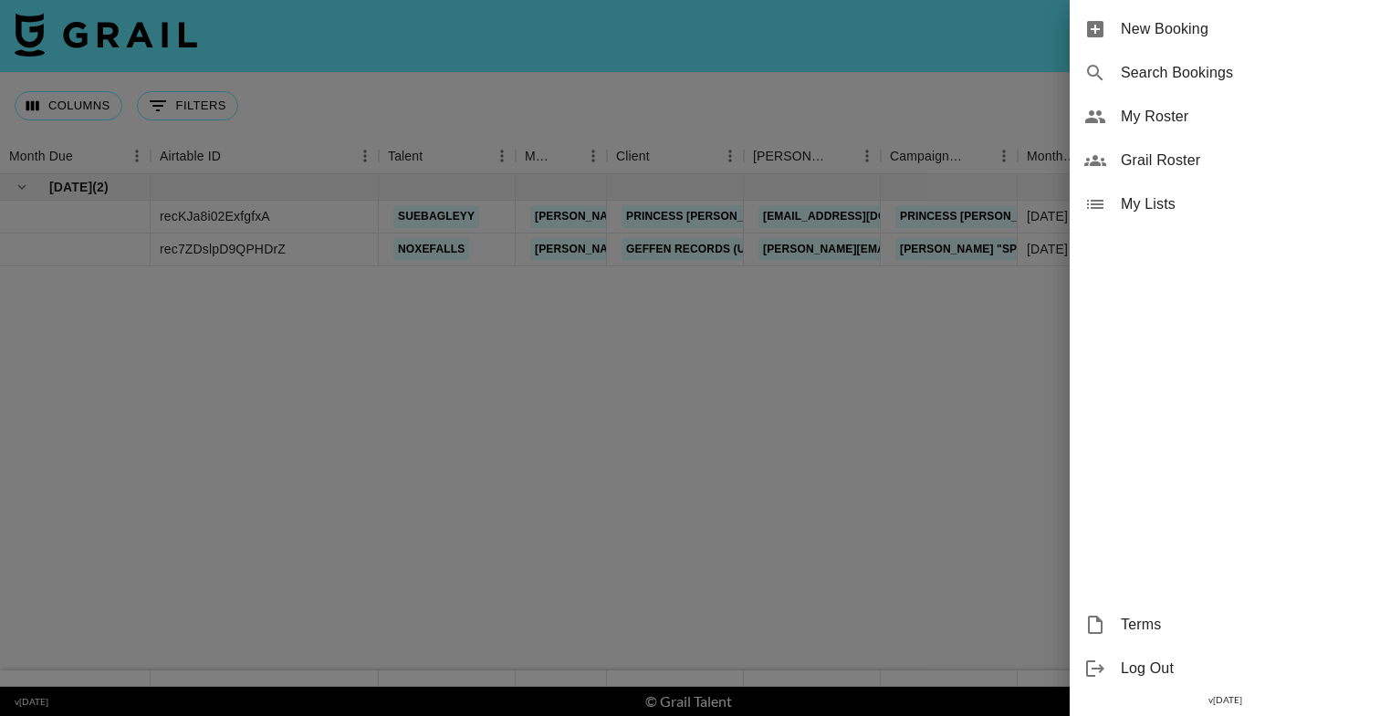 This screenshot has height=716, width=1380. Describe the element at coordinates (1225, 73) in the screenshot. I see `div: Search Bookings` at that location.